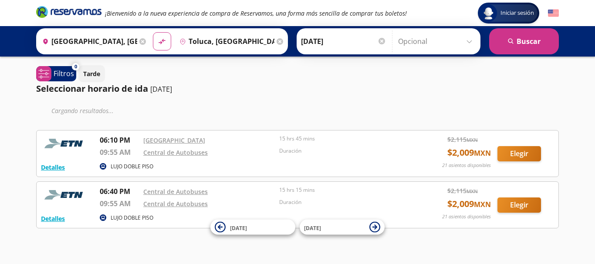  I want to click on em: ¡Bienvenido a la nueva experiencia de compra de Reservamos, una forma más sencilla de comprar tus..., so click(256, 13).